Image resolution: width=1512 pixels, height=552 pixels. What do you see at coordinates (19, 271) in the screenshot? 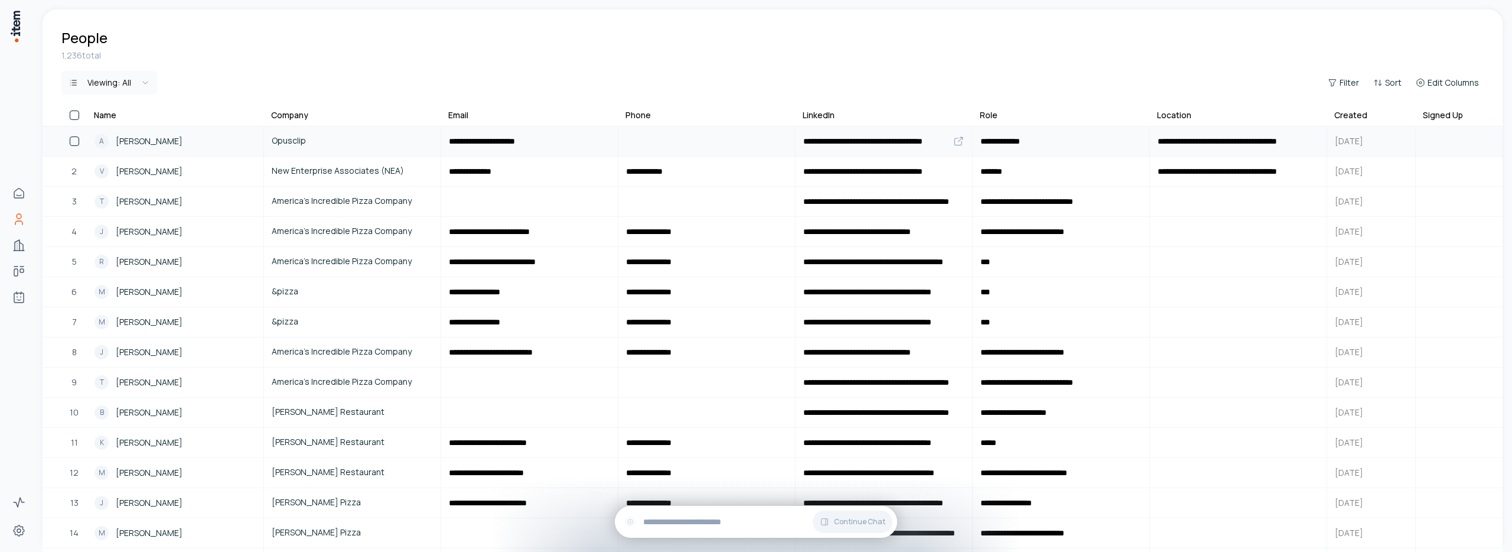
I see `a: Deals` at bounding box center [19, 271].